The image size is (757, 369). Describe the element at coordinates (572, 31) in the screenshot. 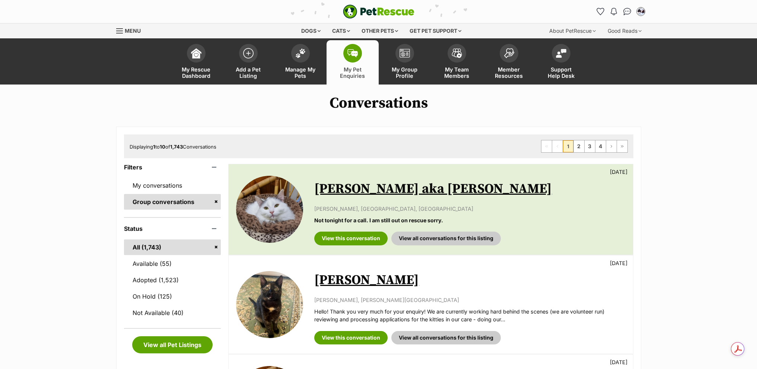

I see `div: About PetRescue` at that location.